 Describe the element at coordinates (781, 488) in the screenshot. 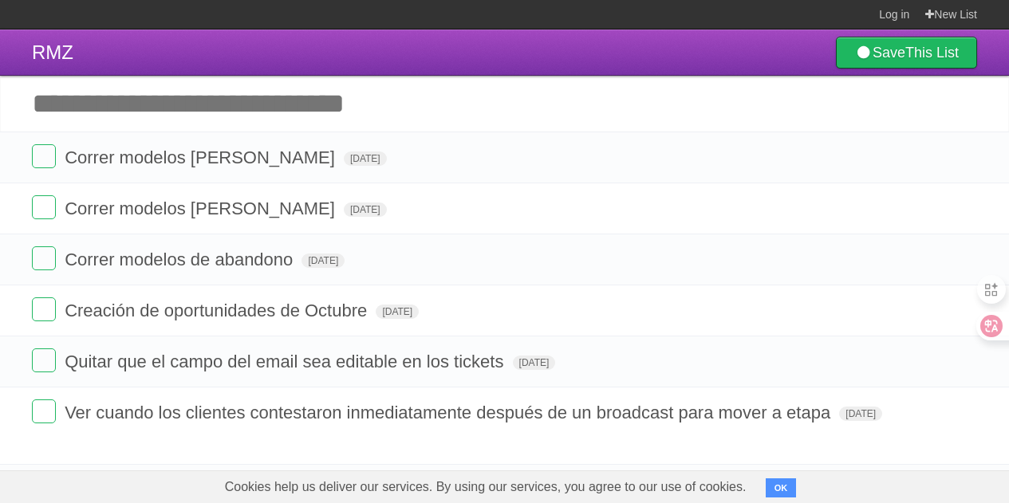

I see `button: OK` at that location.